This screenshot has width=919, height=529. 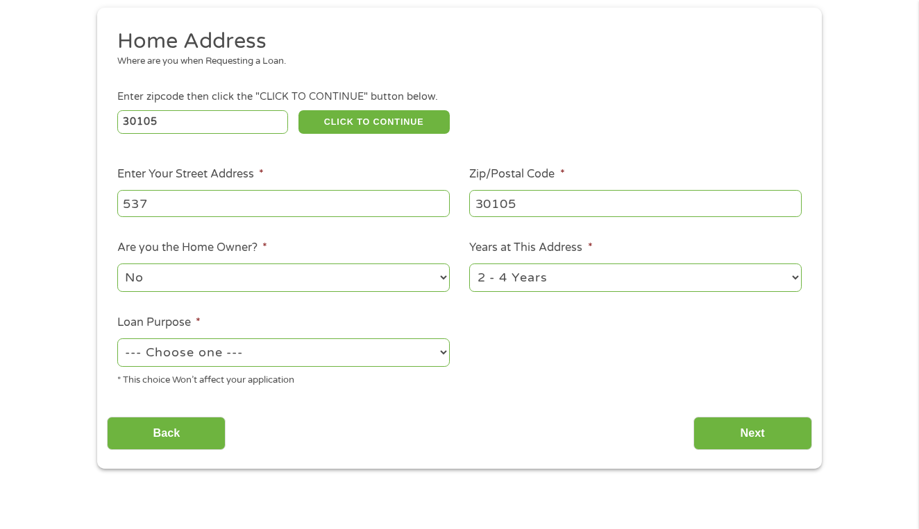 I want to click on label: Are you the Home Owner?, so click(x=192, y=248).